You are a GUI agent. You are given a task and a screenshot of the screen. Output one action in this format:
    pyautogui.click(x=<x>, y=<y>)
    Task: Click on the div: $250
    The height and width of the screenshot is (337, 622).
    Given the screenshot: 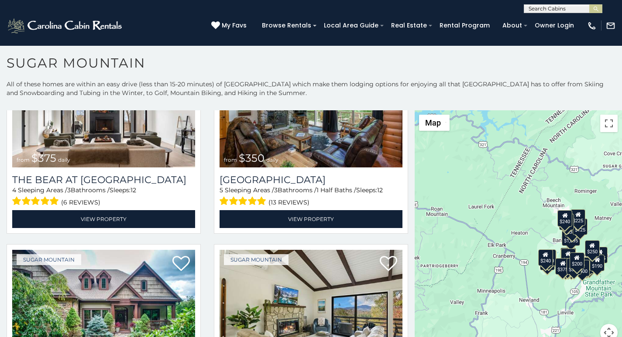 What is the action you would take?
    pyautogui.click(x=592, y=249)
    